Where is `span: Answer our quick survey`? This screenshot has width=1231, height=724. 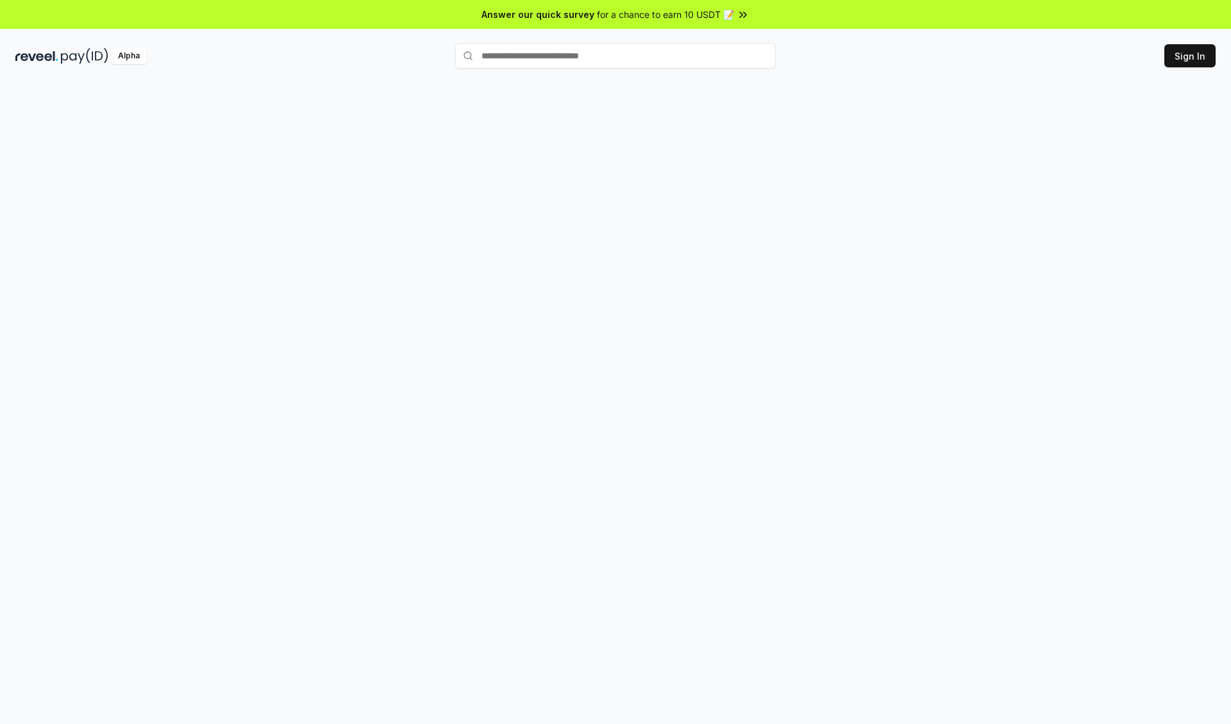
span: Answer our quick survey is located at coordinates (538, 14).